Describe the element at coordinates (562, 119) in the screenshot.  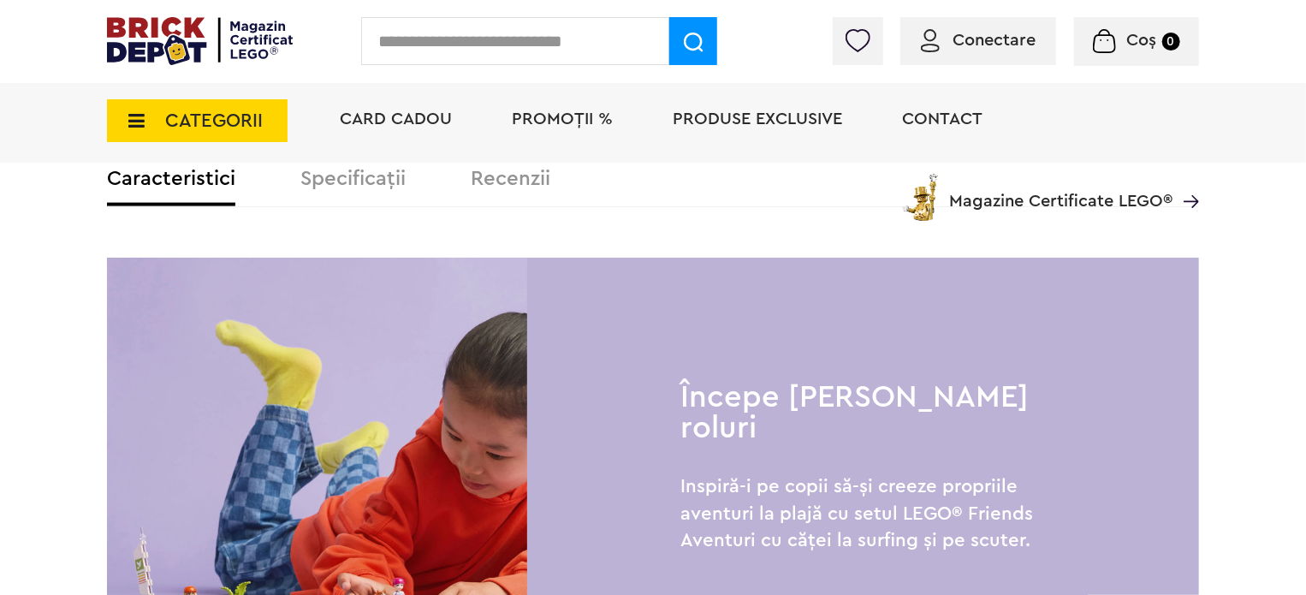
I see `span: PROMOȚII %` at that location.